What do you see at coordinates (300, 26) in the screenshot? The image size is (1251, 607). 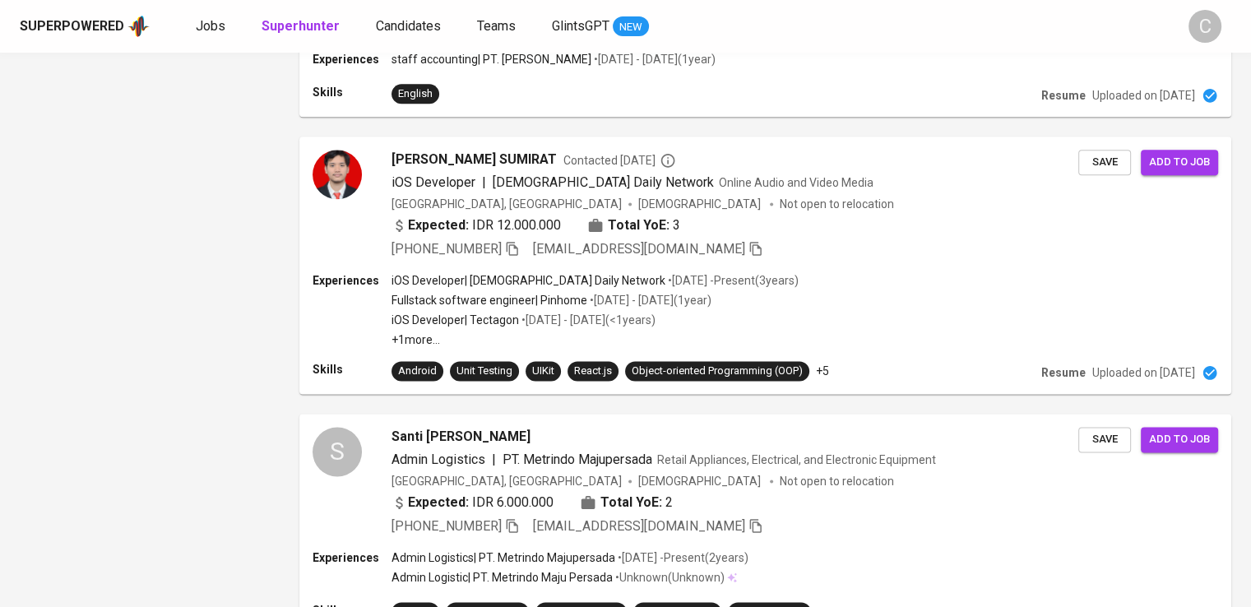 I see `b: Superhunter` at bounding box center [300, 26].